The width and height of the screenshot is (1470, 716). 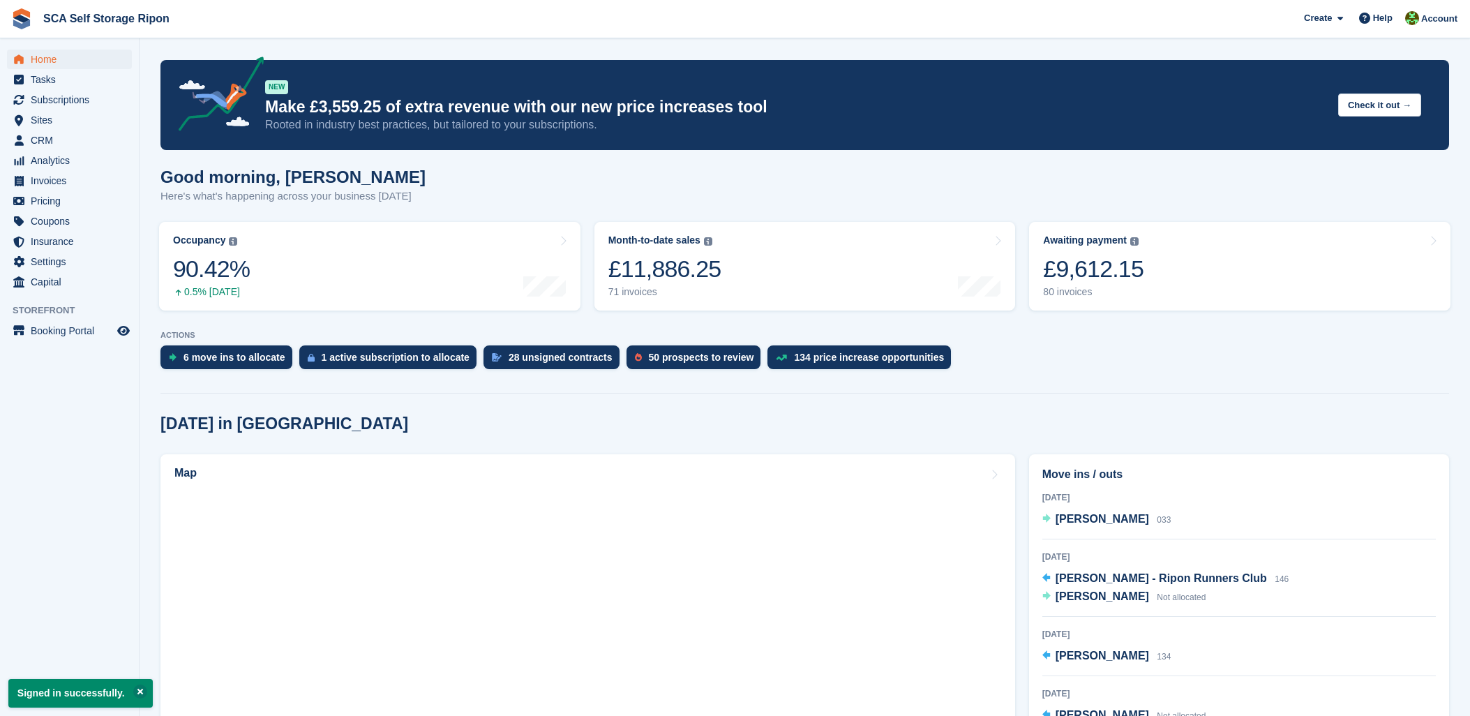 I want to click on div: 80 invoices, so click(x=1093, y=292).